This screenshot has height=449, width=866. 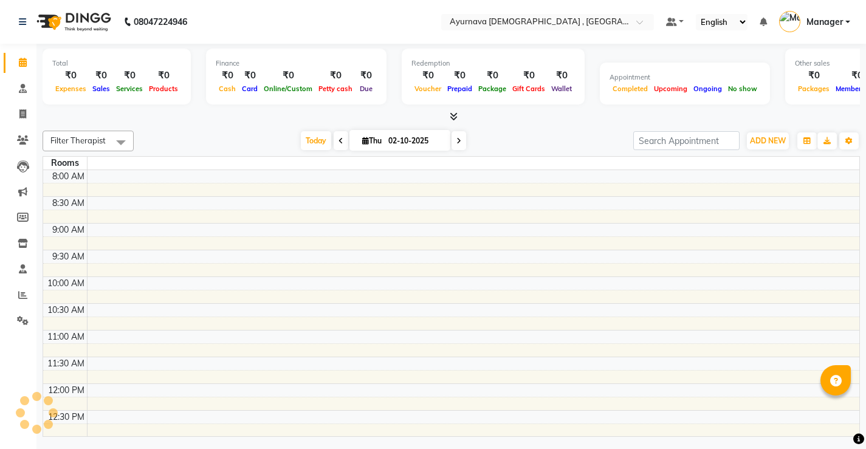 What do you see at coordinates (129, 89) in the screenshot?
I see `span: Services` at bounding box center [129, 89].